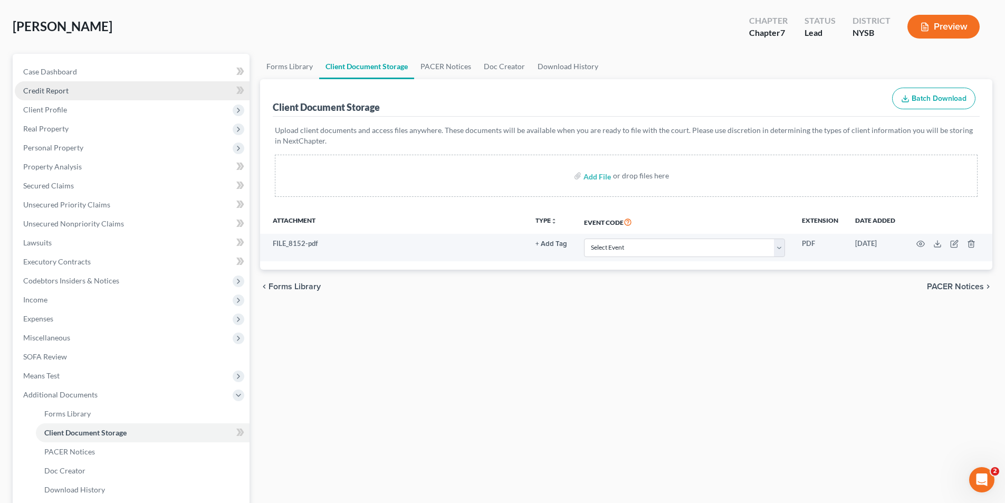 Image resolution: width=1005 pixels, height=503 pixels. I want to click on span: Executory Contracts, so click(57, 261).